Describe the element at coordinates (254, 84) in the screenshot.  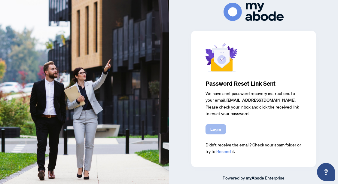
I see `h3: Password Reset Link sent` at that location.